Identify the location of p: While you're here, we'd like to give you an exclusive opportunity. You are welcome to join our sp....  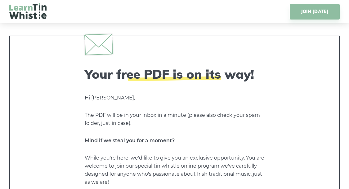
(174, 170).